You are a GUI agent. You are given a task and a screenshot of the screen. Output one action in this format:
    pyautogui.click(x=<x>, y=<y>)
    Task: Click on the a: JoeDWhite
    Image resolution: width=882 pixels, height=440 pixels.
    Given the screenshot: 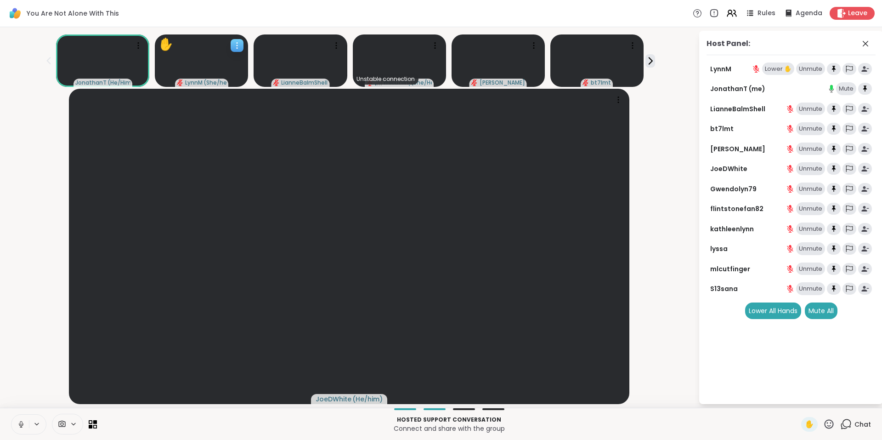 What is the action you would take?
    pyautogui.click(x=729, y=169)
    